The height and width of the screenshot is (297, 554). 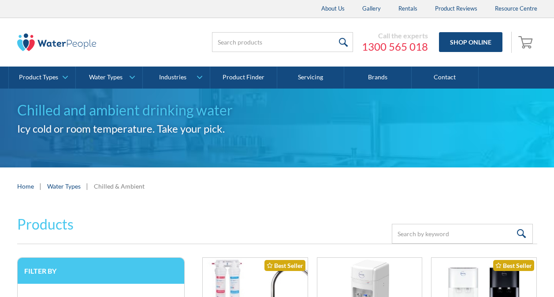 What do you see at coordinates (57, 42) in the screenshot?
I see `img: The Water People` at bounding box center [57, 42].